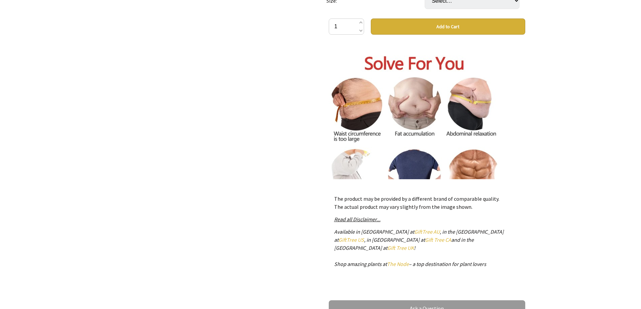 This screenshot has width=641, height=309. Describe the element at coordinates (357, 219) in the screenshot. I see `a: Read all Disclaimer...` at that location.